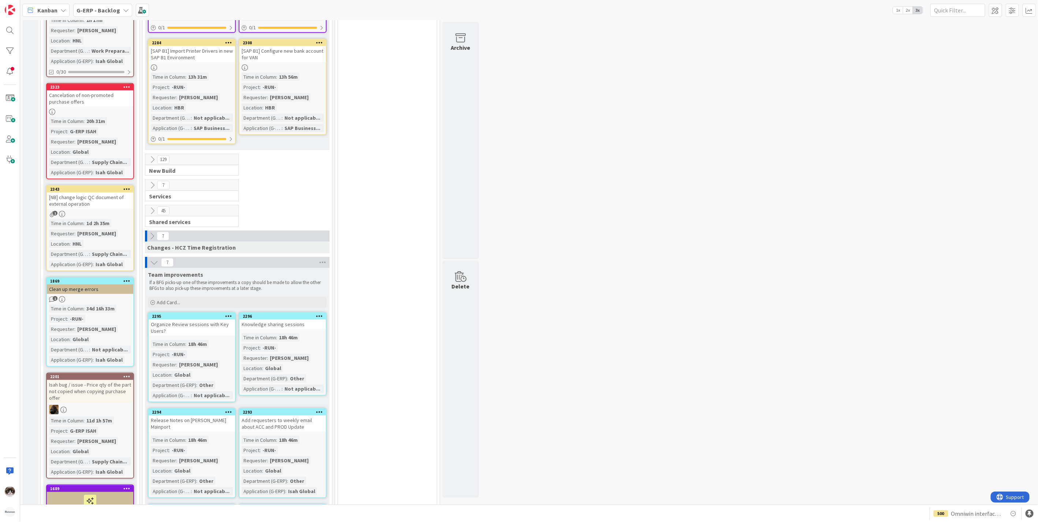 The image size is (1038, 522). What do you see at coordinates (189, 196) in the screenshot?
I see `span: Services` at bounding box center [189, 196].